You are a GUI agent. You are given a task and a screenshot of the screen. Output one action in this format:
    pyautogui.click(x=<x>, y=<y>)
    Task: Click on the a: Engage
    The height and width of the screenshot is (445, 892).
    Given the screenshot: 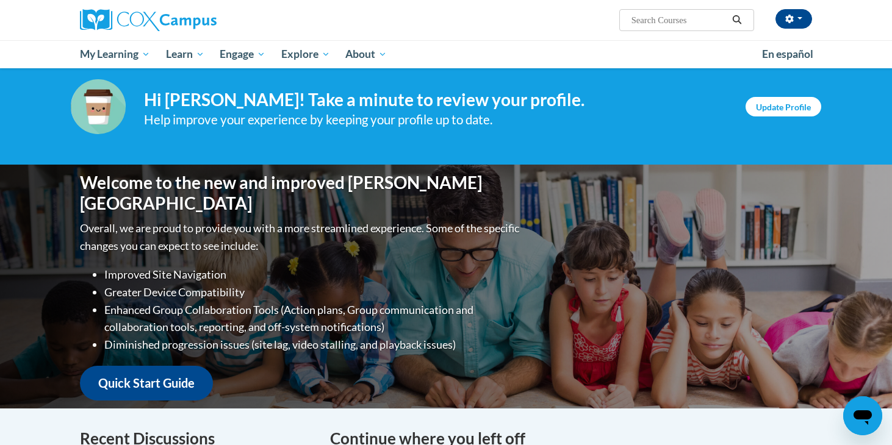 What is the action you would take?
    pyautogui.click(x=242, y=54)
    